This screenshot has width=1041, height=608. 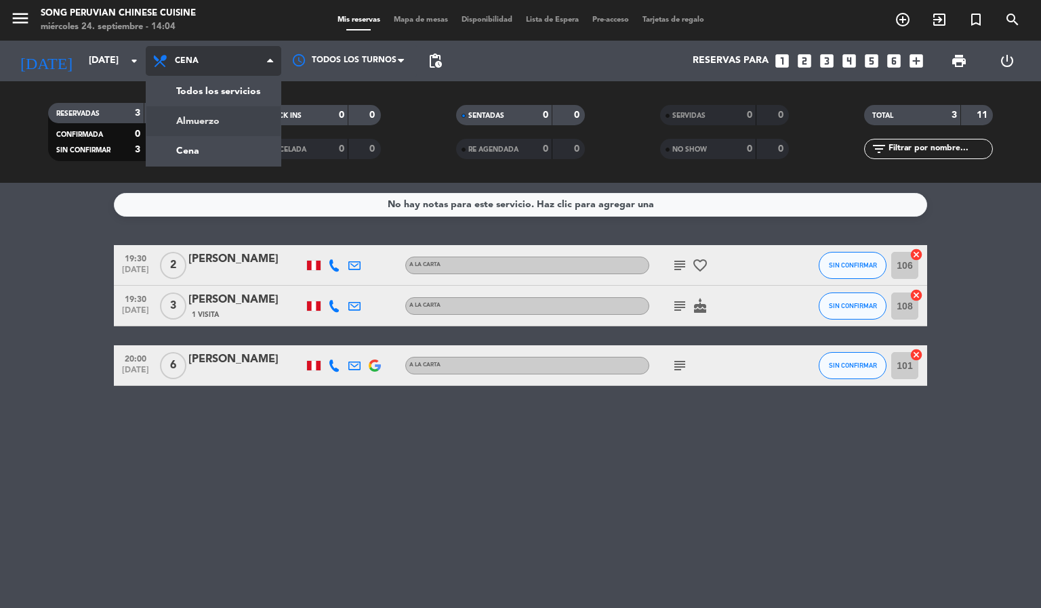 What do you see at coordinates (689, 150) in the screenshot?
I see `span: NO SHOW` at bounding box center [689, 150].